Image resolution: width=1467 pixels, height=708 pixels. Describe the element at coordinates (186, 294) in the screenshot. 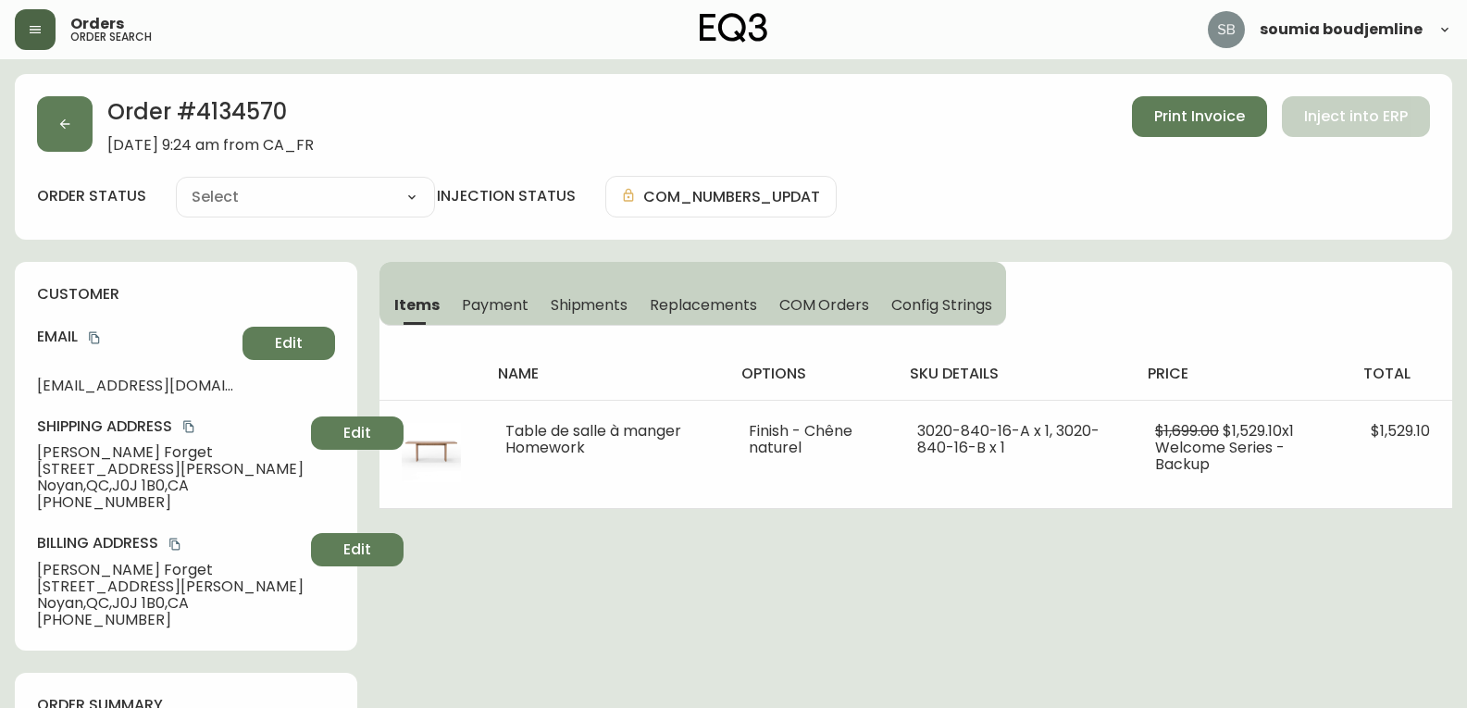

I see `h4: customer` at that location.